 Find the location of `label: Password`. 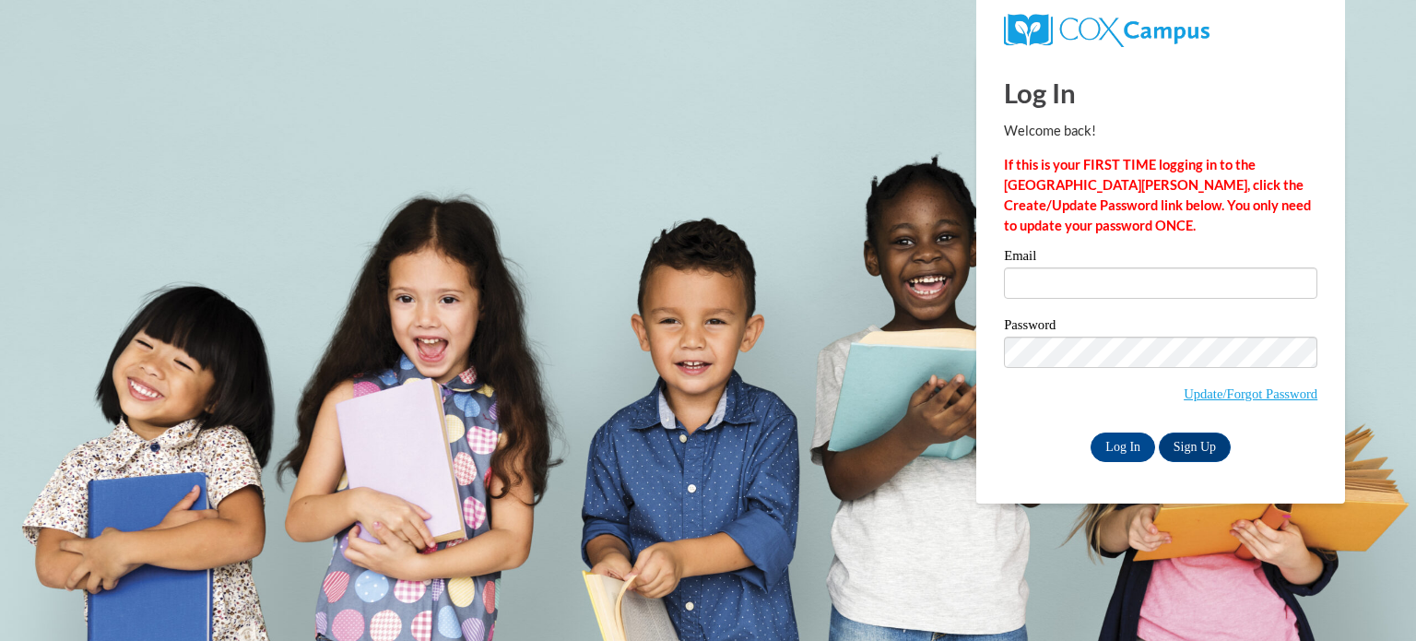

label: Password is located at coordinates (1161, 327).